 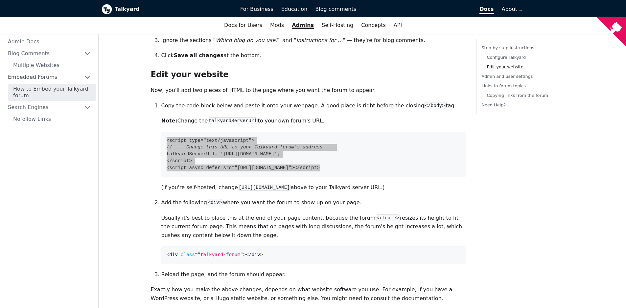 I want to click on a: Embedded Forums, so click(x=49, y=77).